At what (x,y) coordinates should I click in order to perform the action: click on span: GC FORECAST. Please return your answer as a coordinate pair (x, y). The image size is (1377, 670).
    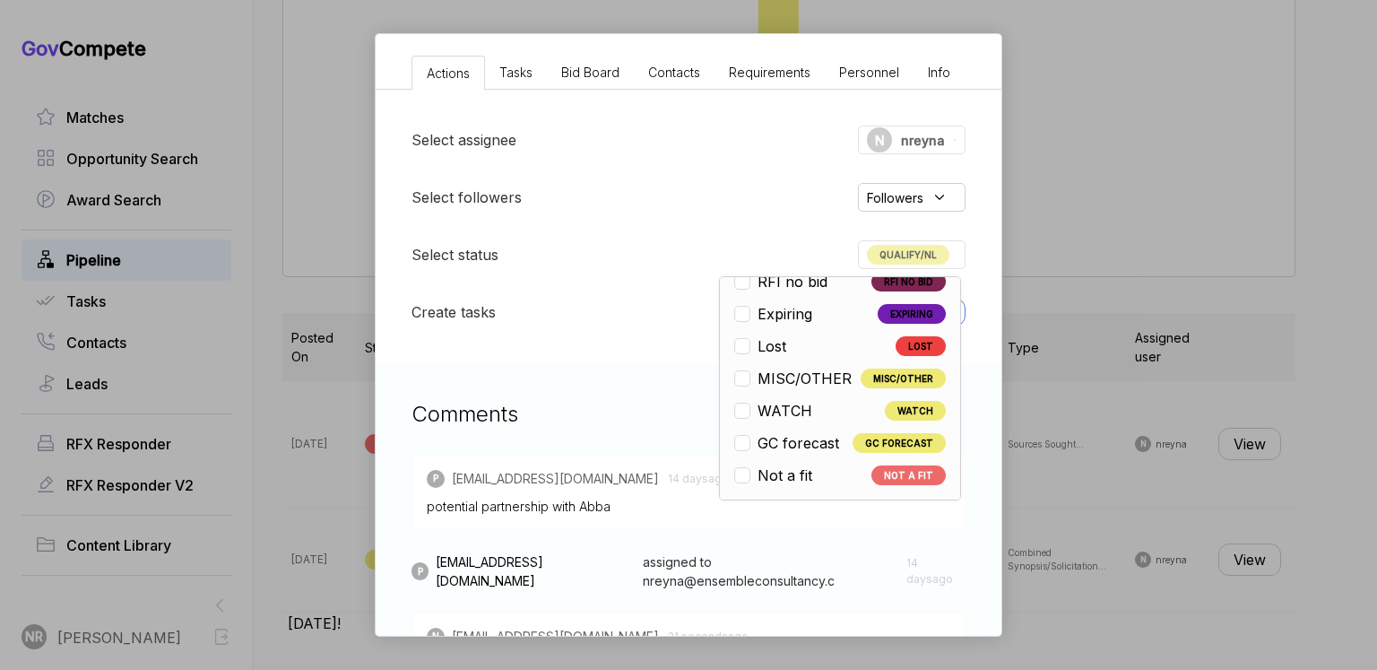
    Looking at the image, I should click on (899, 443).